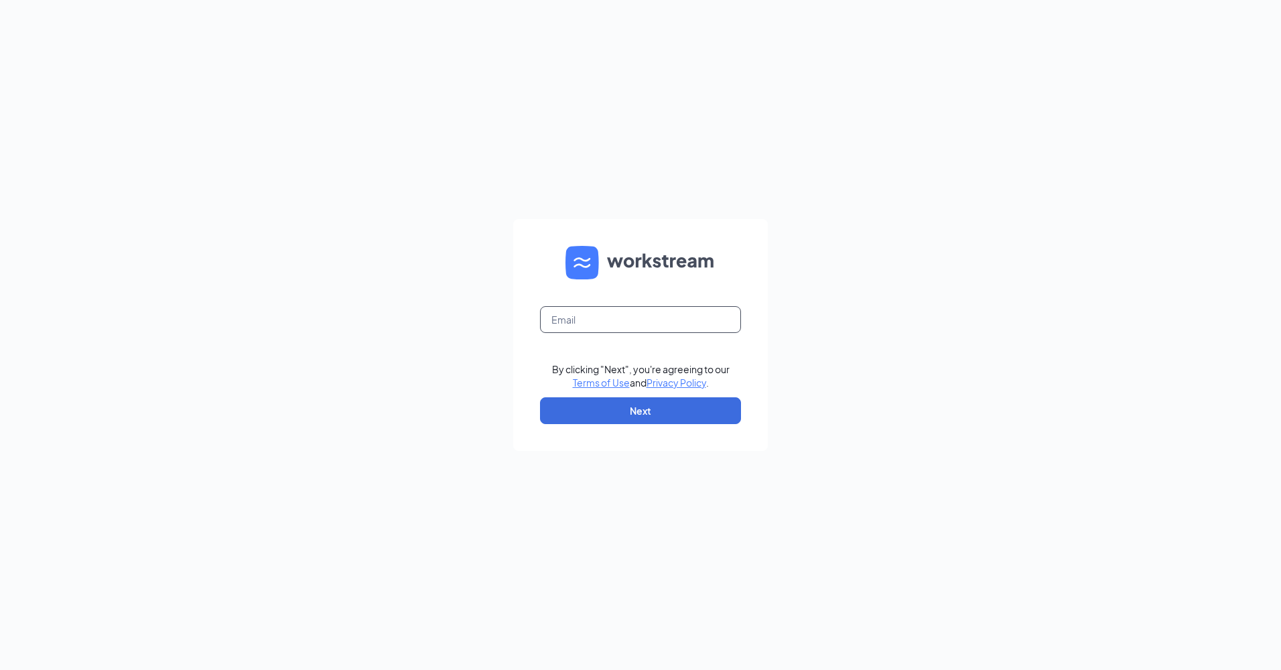  Describe the element at coordinates (640, 376) in the screenshot. I see `div: By clicking "Next", you're agreeing to our and .` at that location.